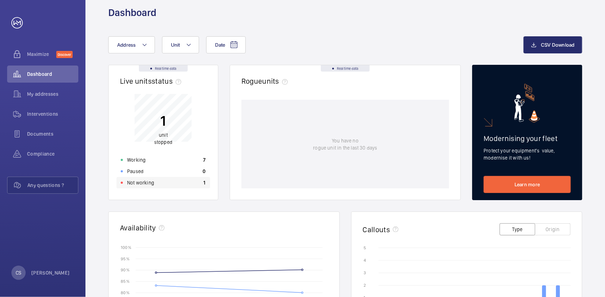 The width and height of the screenshot is (605, 297). What do you see at coordinates (131, 45) in the screenshot?
I see `button: Address` at bounding box center [131, 45].